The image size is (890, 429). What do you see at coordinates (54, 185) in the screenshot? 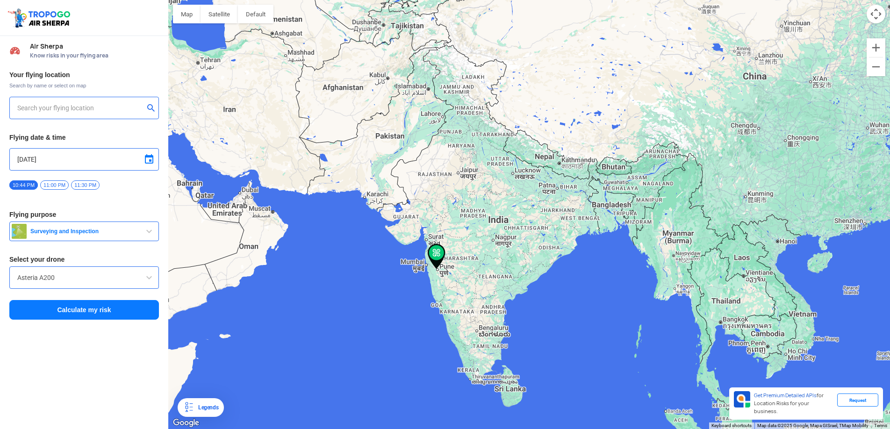
I see `span: 11:00 PM` at bounding box center [54, 185].